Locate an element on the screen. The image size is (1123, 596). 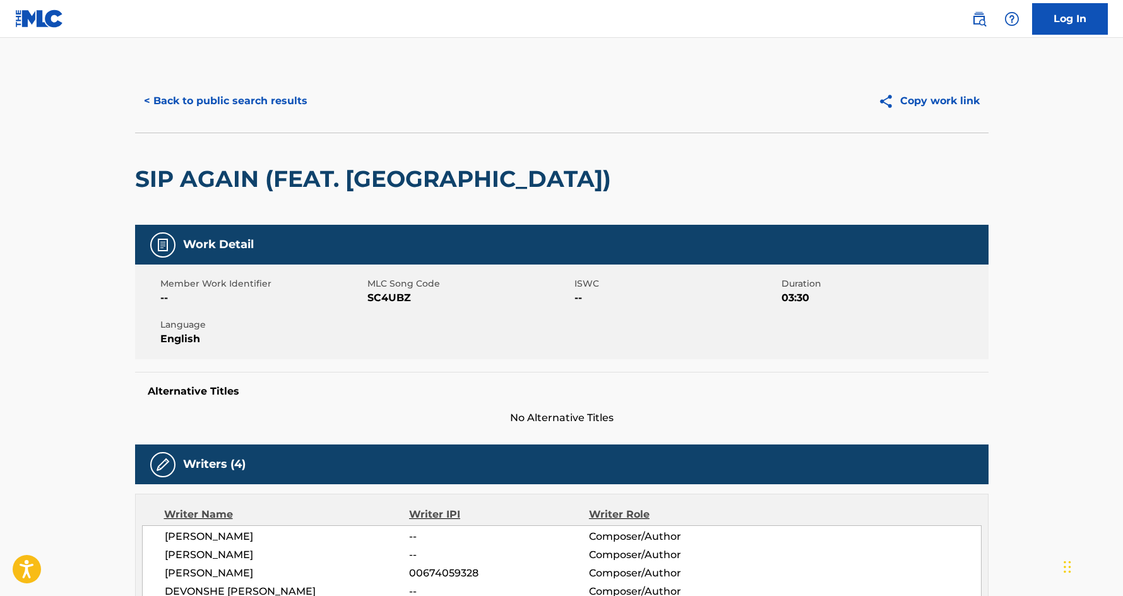
span: 03:30 is located at coordinates (883, 298).